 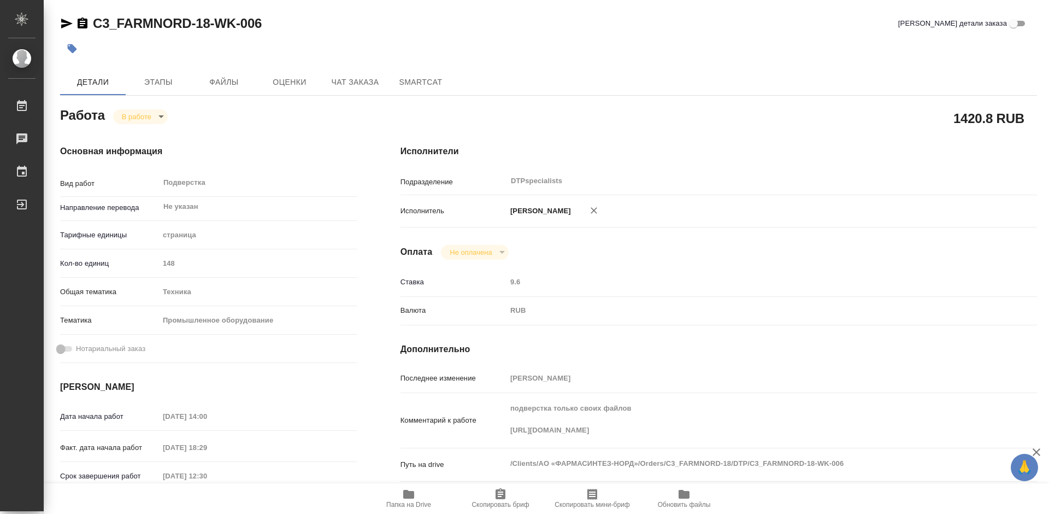 What do you see at coordinates (258, 320) in the screenshot?
I see `div: Промышленное оборудование` at bounding box center [258, 320].